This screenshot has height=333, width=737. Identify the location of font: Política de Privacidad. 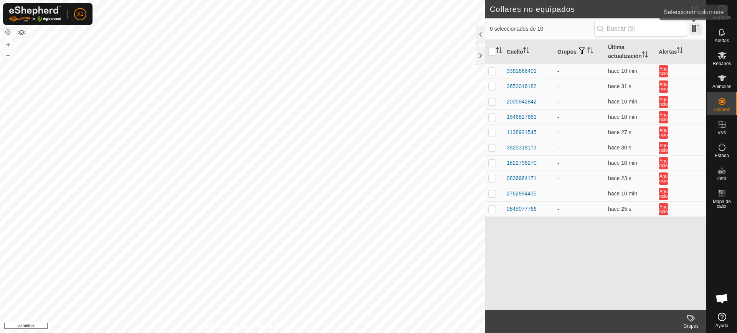
(225, 327).